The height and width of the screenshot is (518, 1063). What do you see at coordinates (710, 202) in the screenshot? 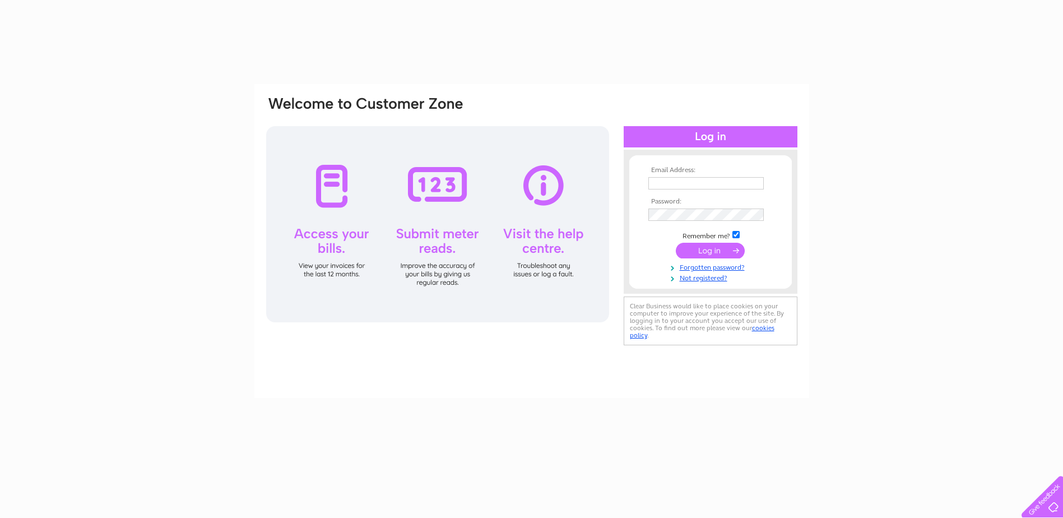
I see `th: Password:` at bounding box center [710, 202].